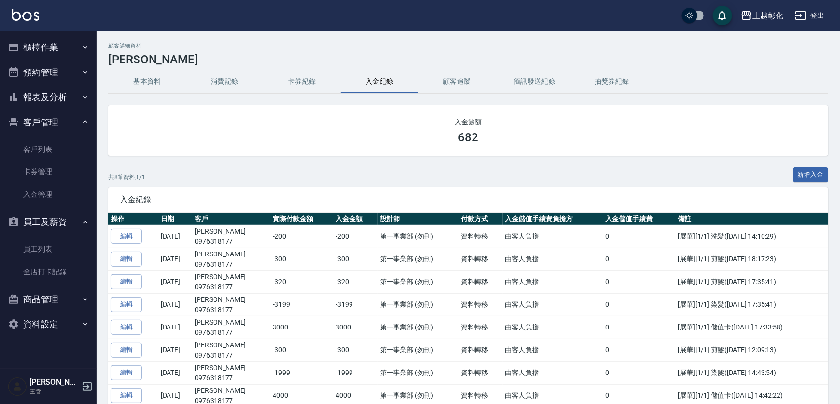 The height and width of the screenshot is (404, 840). What do you see at coordinates (768, 15) in the screenshot?
I see `div: 上越彰化` at bounding box center [768, 15].